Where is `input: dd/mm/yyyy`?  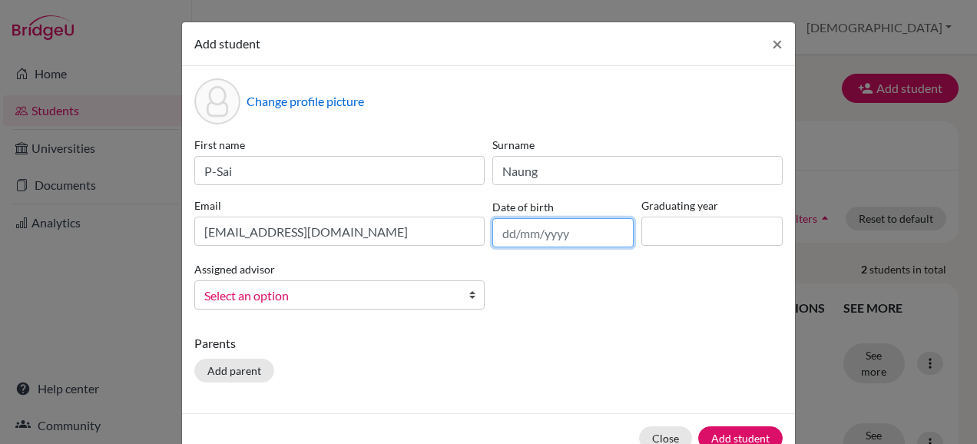 input: dd/mm/yyyy is located at coordinates (563, 233).